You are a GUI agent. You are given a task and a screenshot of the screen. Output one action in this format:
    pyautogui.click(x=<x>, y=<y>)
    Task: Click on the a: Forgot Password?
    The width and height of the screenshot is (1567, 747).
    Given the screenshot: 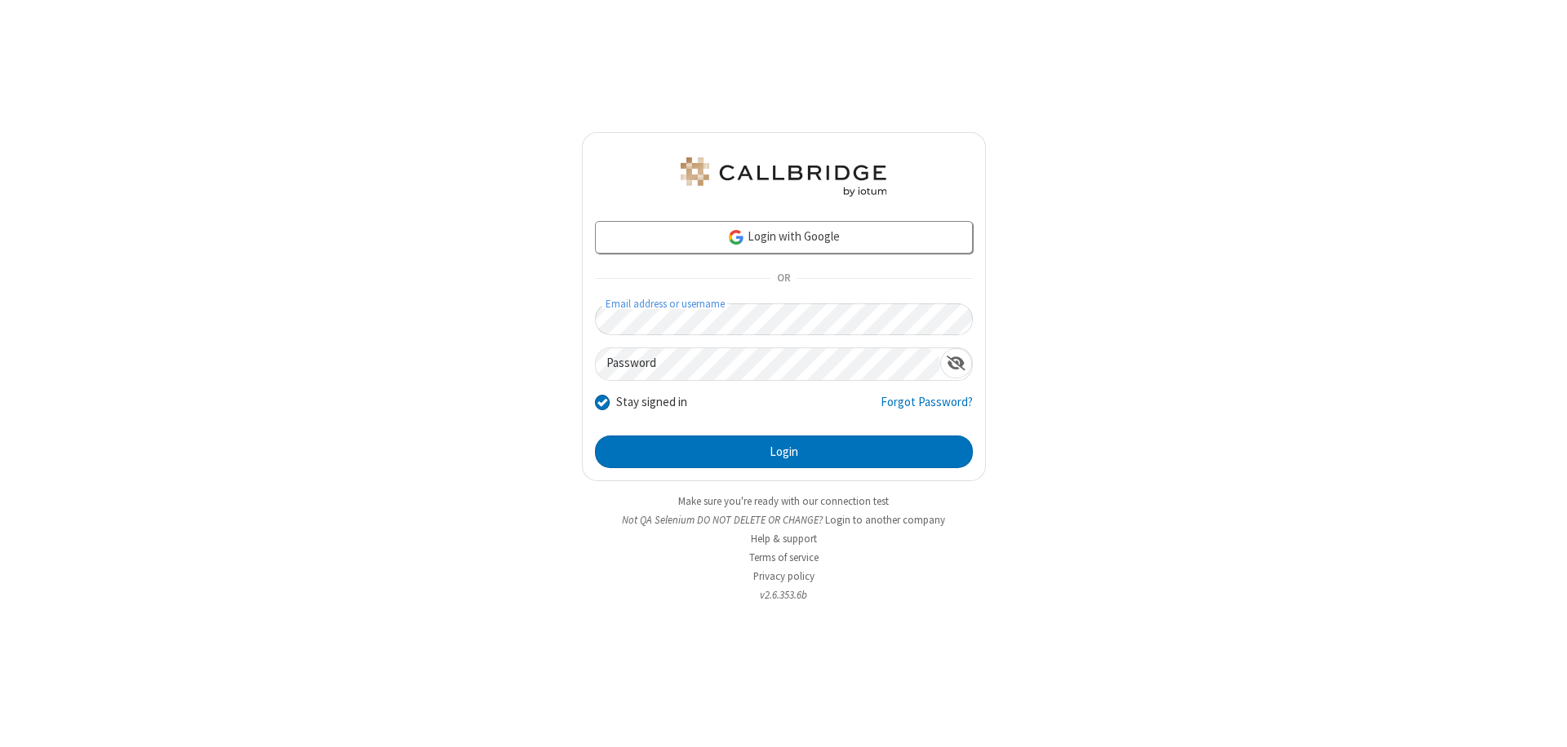 What is the action you would take?
    pyautogui.click(x=926, y=409)
    